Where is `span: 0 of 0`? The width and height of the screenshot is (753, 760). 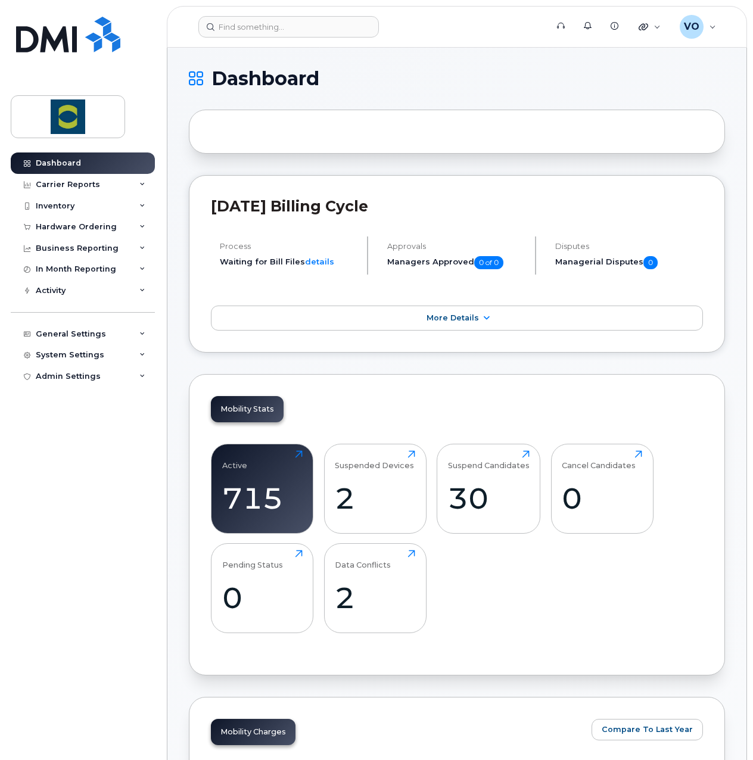
span: 0 of 0 is located at coordinates (488, 263).